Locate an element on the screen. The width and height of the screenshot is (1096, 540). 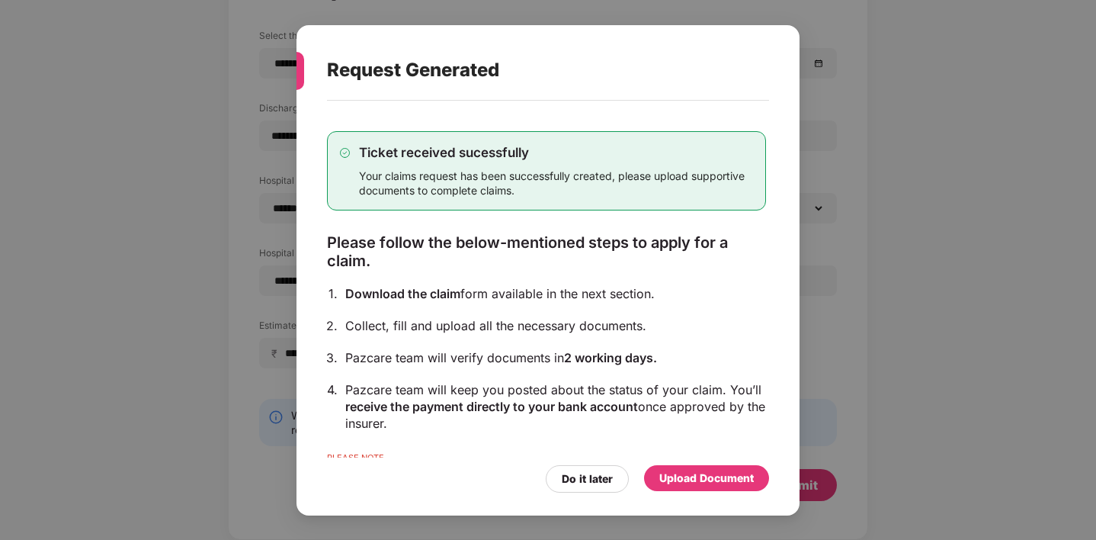
div: Pazcare team will verify documents in is located at coordinates (556, 357).